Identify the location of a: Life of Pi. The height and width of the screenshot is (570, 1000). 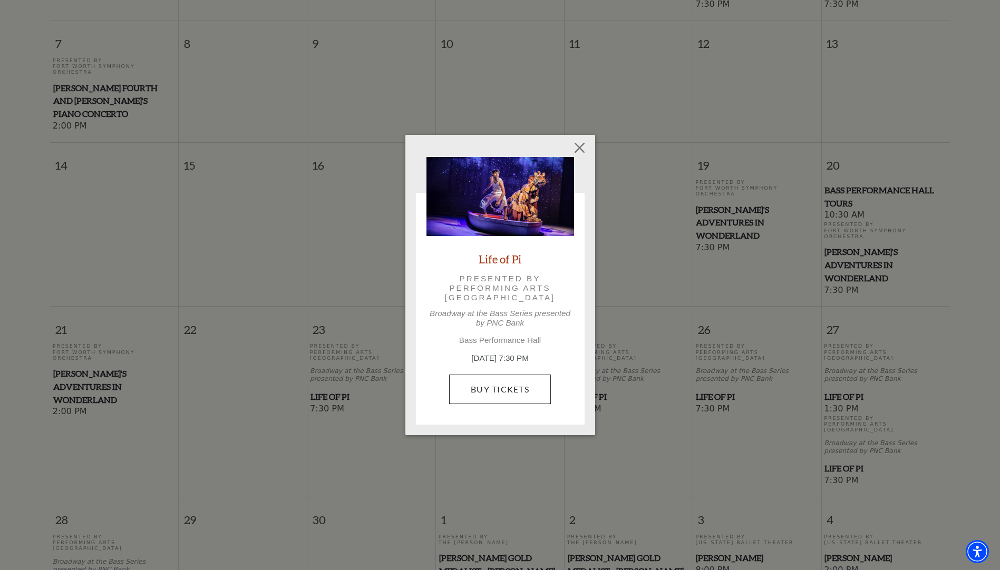
(500, 259).